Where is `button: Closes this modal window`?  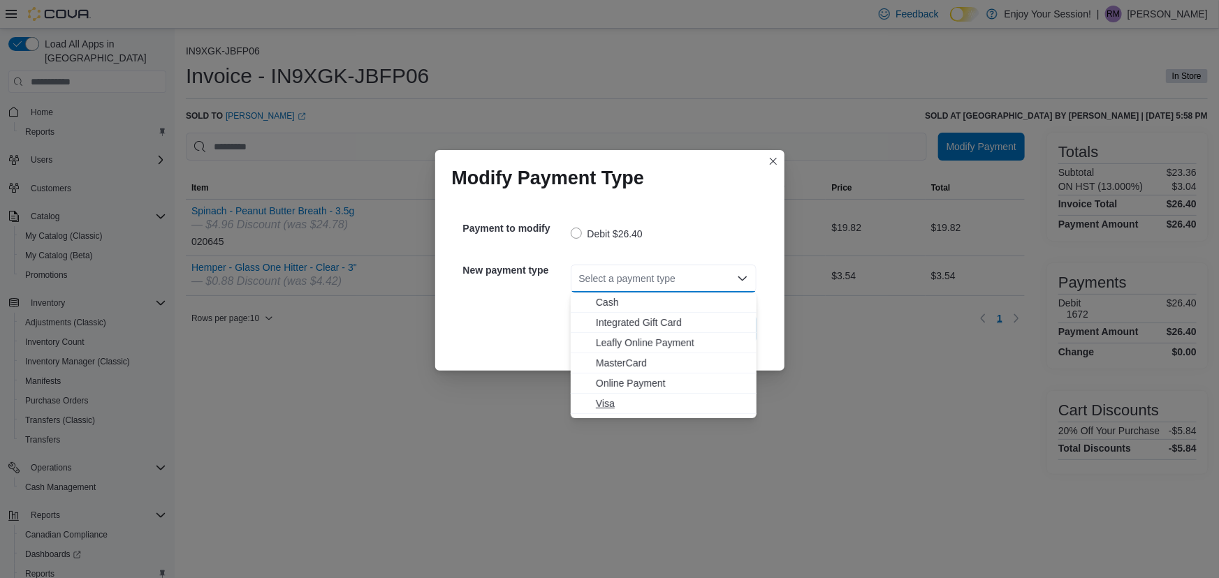
button: Closes this modal window is located at coordinates (773, 161).